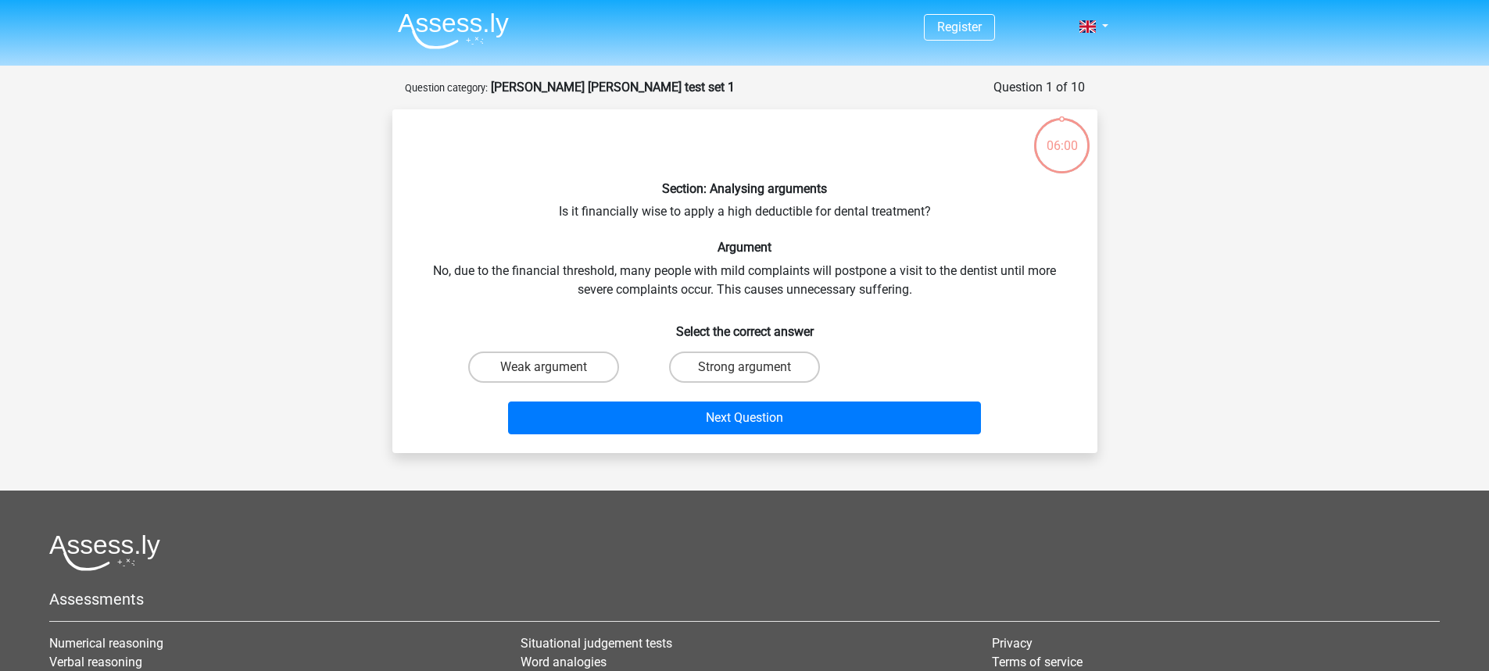  What do you see at coordinates (1039, 88) in the screenshot?
I see `div: Question 1 of 10` at bounding box center [1039, 88].